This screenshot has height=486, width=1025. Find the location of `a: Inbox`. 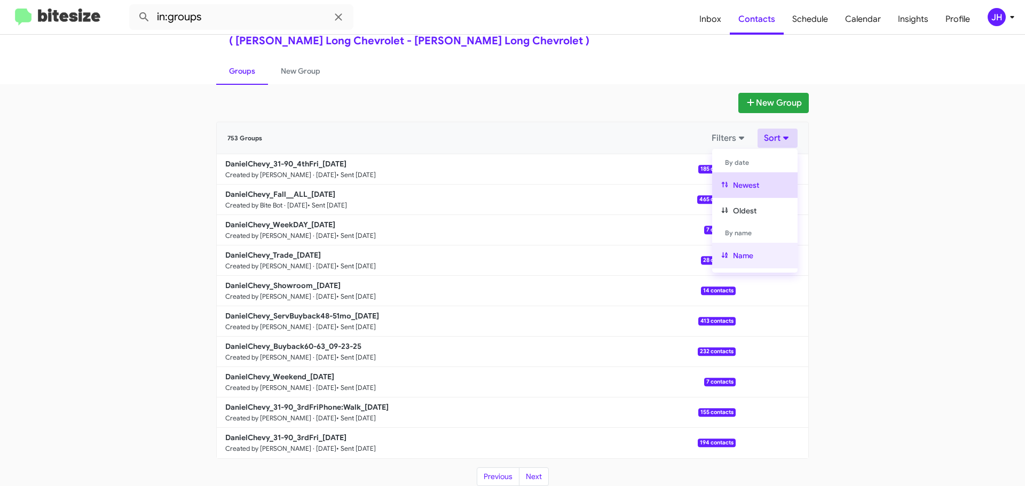

a: Inbox is located at coordinates (710, 19).